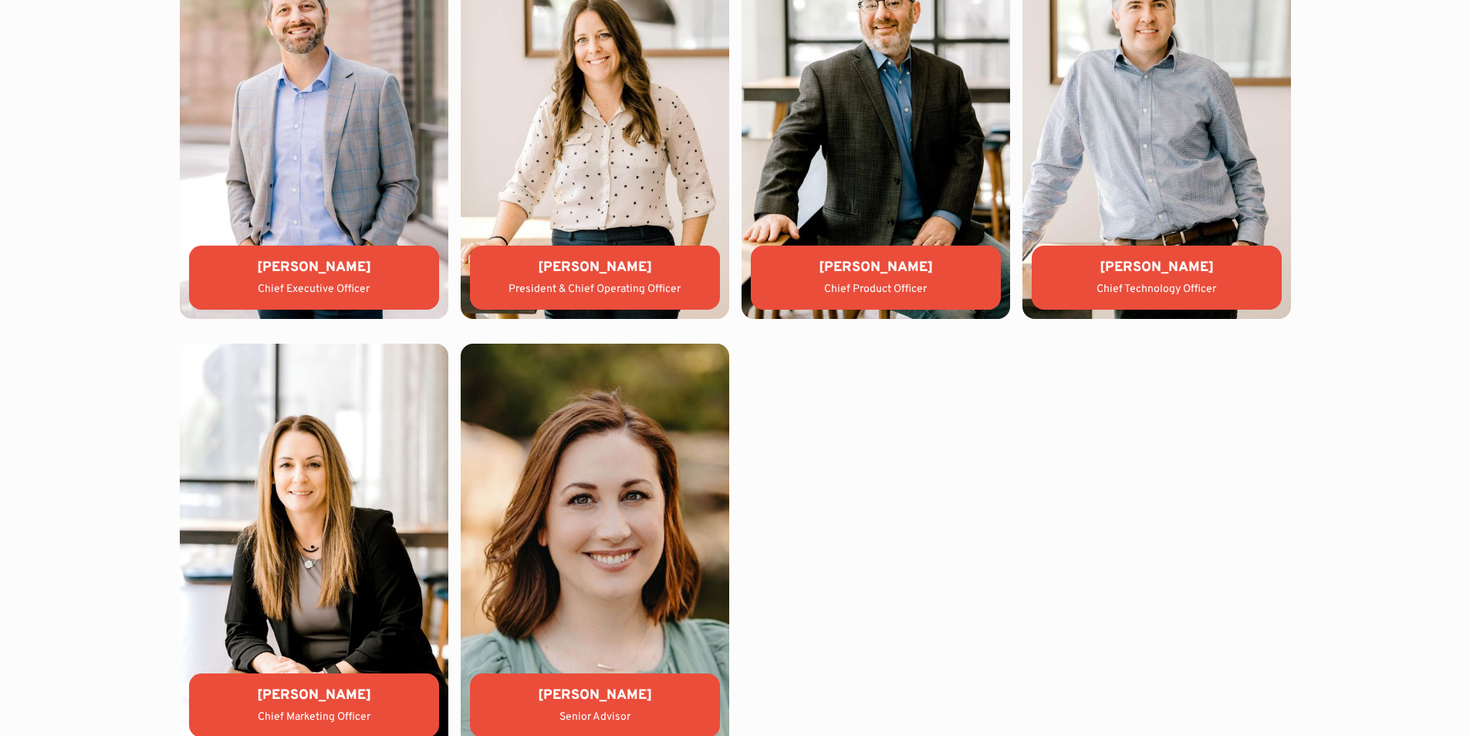  Describe the element at coordinates (876, 289) in the screenshot. I see `div: Chief Product Officer` at that location.